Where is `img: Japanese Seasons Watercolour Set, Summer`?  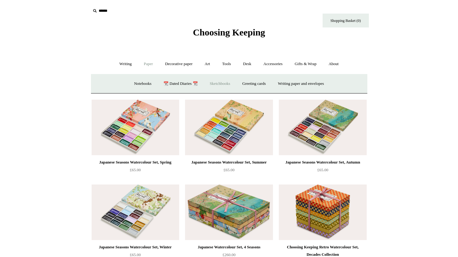 img: Japanese Seasons Watercolour Set, Summer is located at coordinates (229, 127).